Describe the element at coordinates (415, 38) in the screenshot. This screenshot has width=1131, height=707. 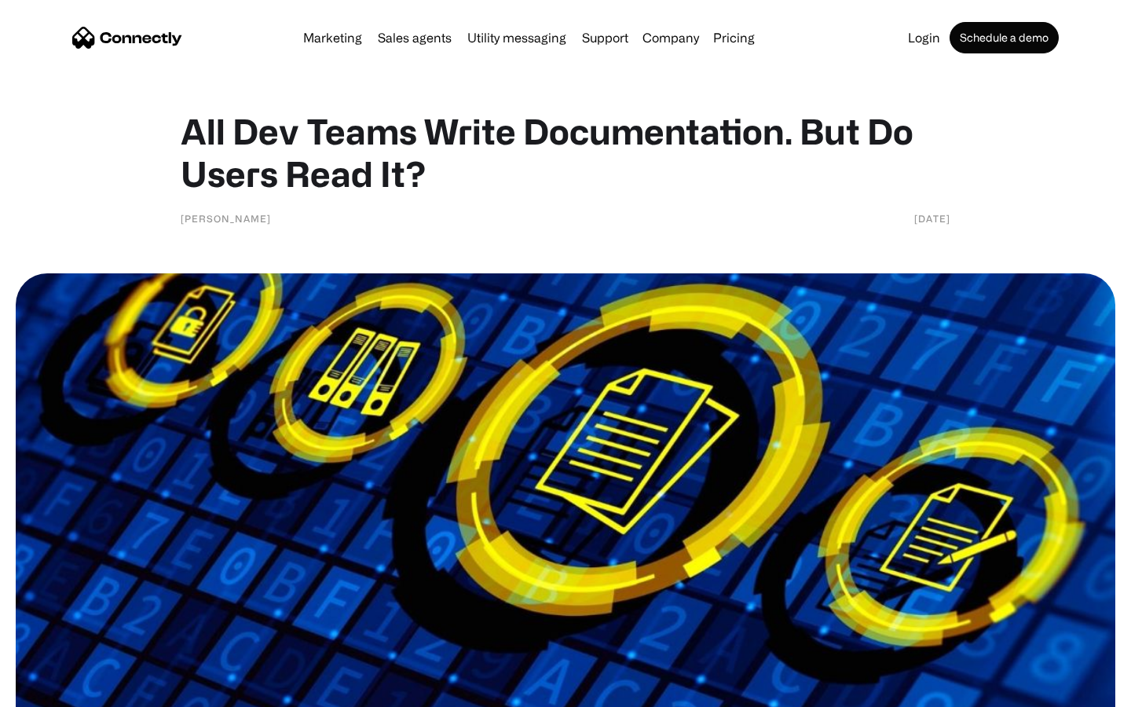
I see `a: Sales agents` at that location.